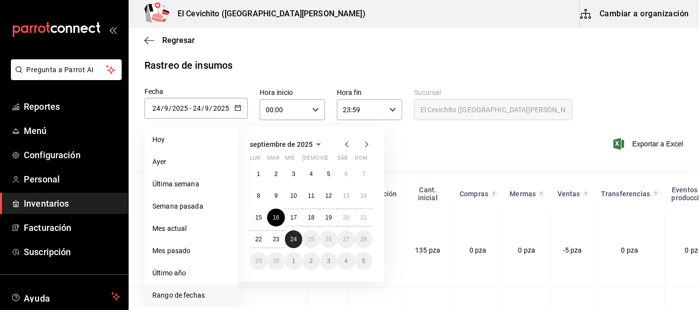  What do you see at coordinates (329, 261) in the screenshot?
I see `button: 3 de octubre de 2025` at bounding box center [329, 261].